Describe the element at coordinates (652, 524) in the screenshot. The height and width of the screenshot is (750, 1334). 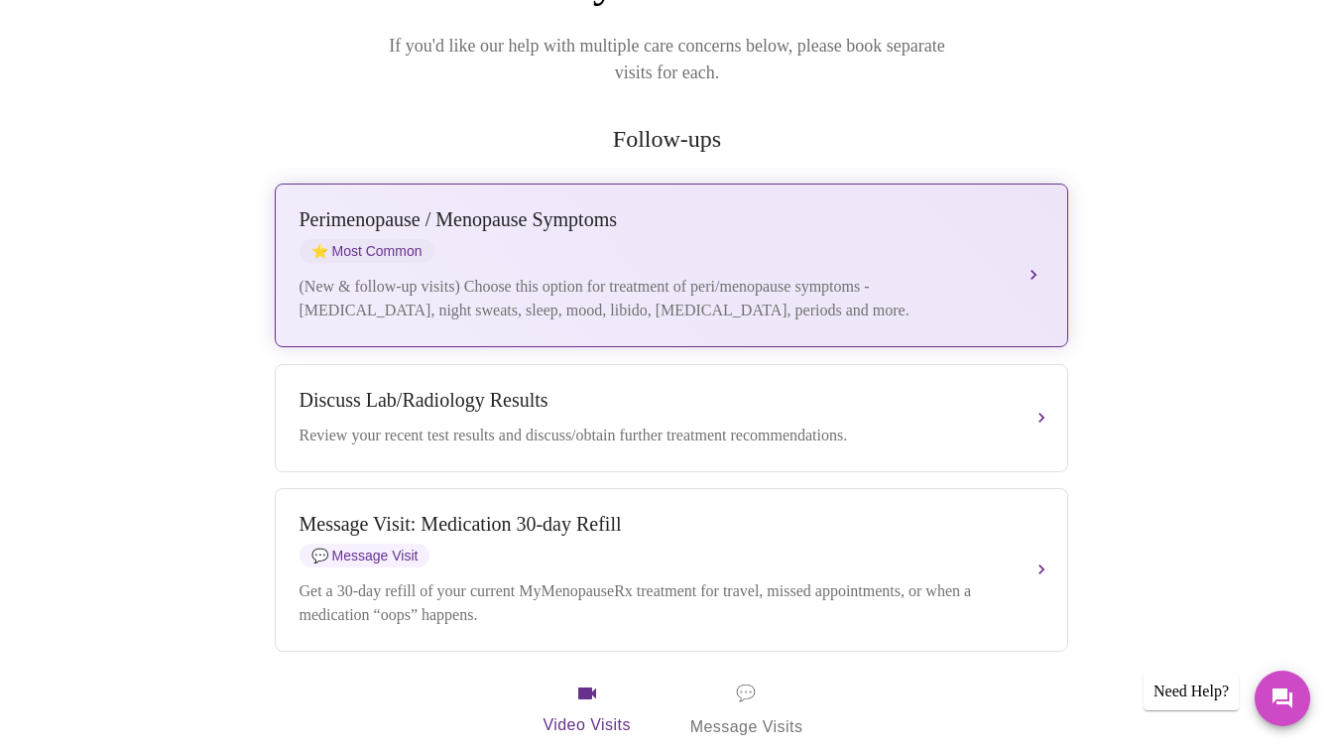
I see `div: Message Visit: Medication 30-day Refill` at that location.